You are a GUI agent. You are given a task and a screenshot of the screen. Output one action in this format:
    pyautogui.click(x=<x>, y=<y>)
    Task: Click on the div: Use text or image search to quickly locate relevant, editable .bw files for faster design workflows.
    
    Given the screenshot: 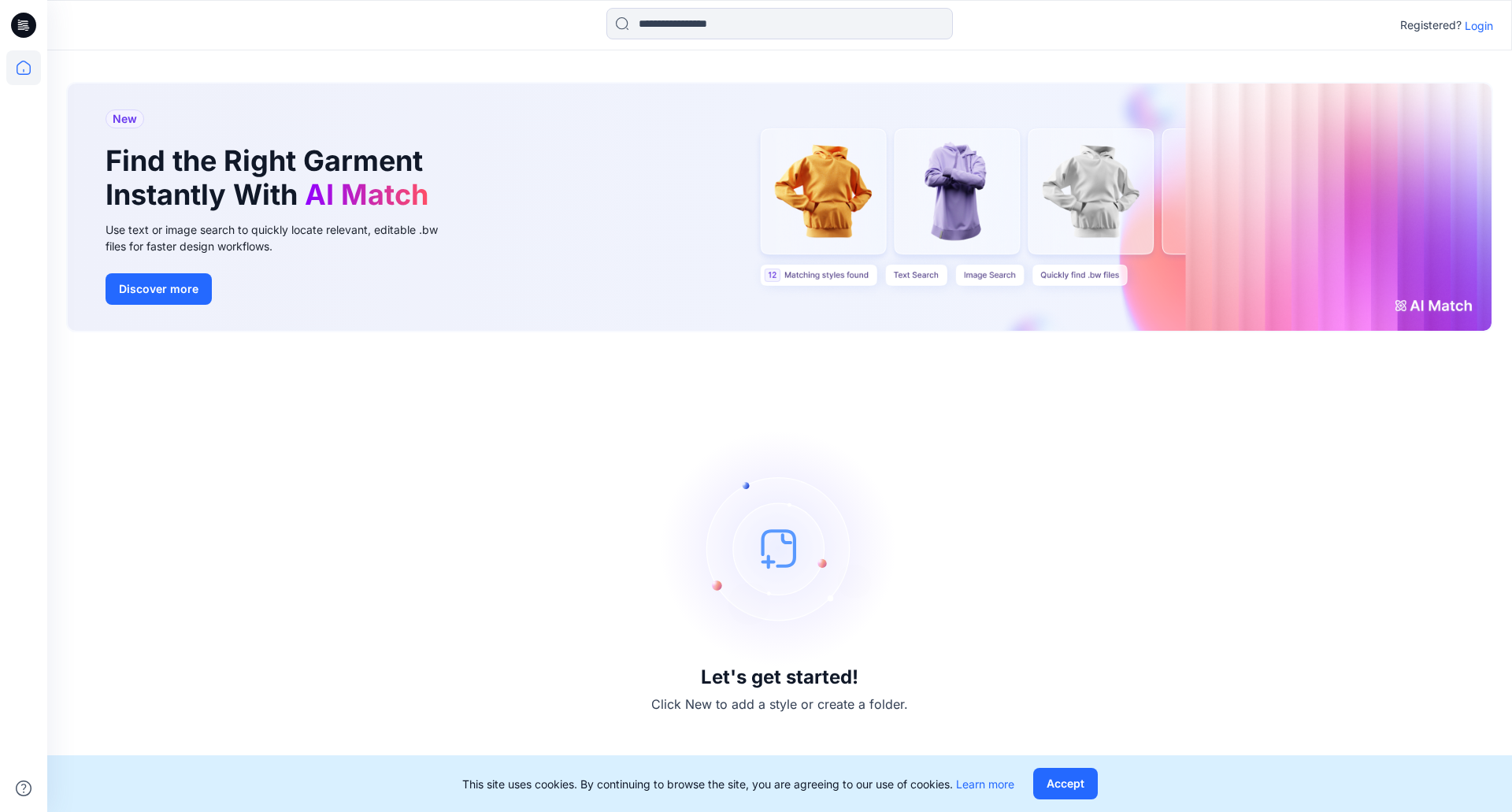 What is the action you would take?
    pyautogui.click(x=282, y=238)
    